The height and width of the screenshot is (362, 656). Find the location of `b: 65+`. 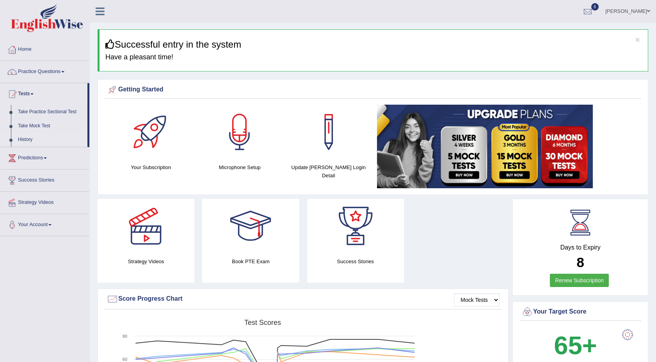

b: 65+ is located at coordinates (575, 345).